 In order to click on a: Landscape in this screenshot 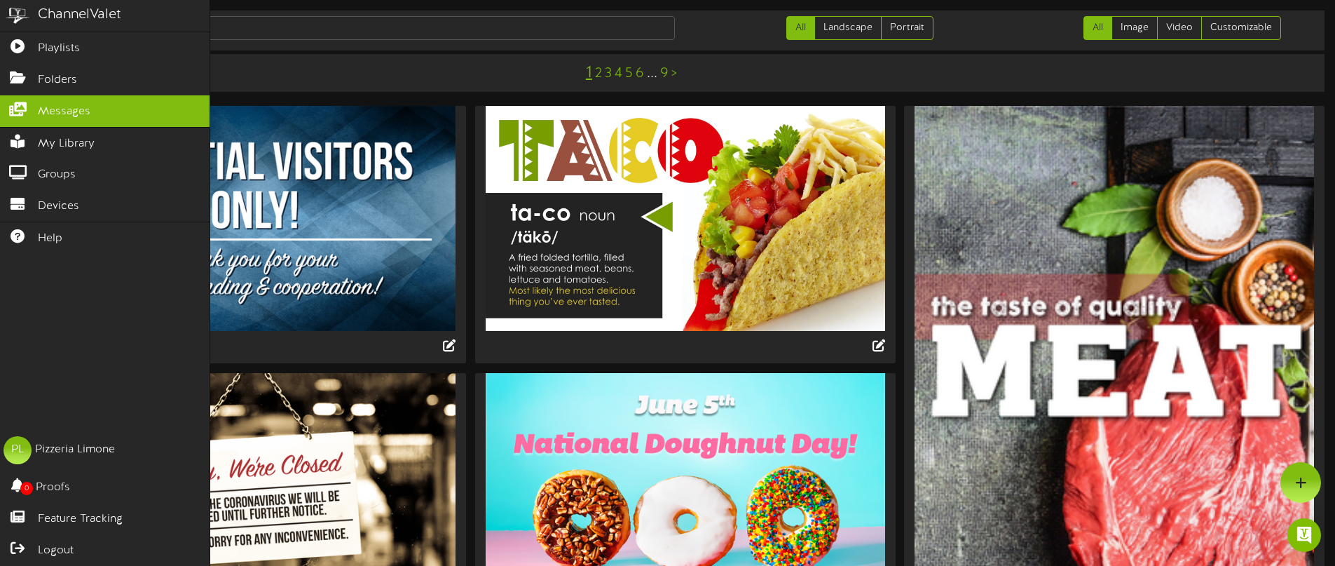, I will do `click(848, 28)`.